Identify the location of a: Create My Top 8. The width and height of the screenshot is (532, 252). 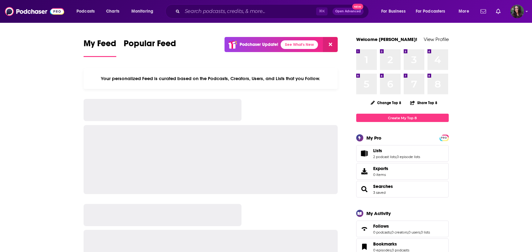
(402, 118).